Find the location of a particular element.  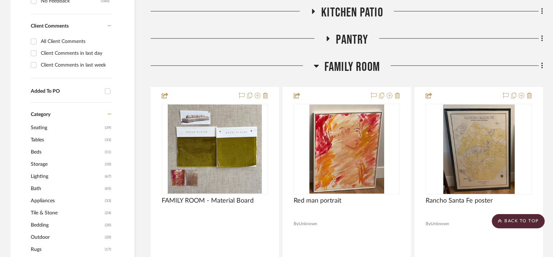

span: FAMILY ROOM - Material Board is located at coordinates (207, 201).